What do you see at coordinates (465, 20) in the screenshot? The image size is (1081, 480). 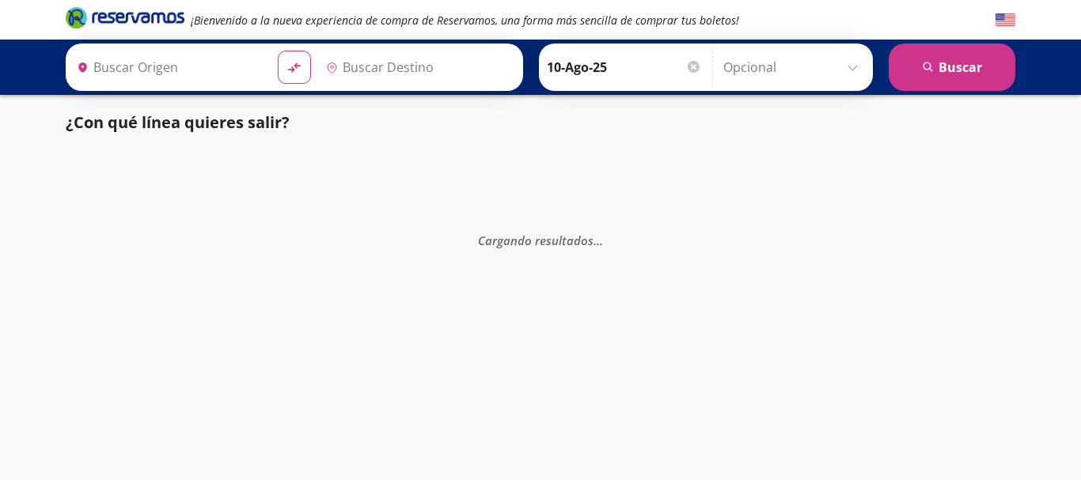 I see `em: ¡Bienvenido a la nueva experiencia de compra de Reservamos, una forma más sencilla de comprar tus...` at bounding box center [465, 20].